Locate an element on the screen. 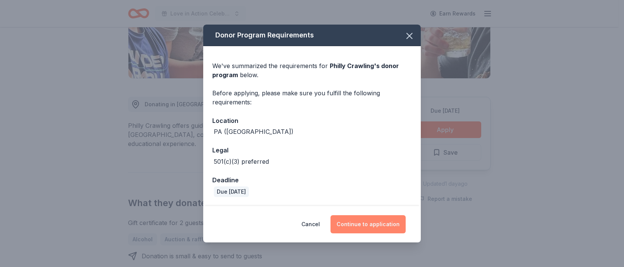  div: Legal is located at coordinates (312, 150).